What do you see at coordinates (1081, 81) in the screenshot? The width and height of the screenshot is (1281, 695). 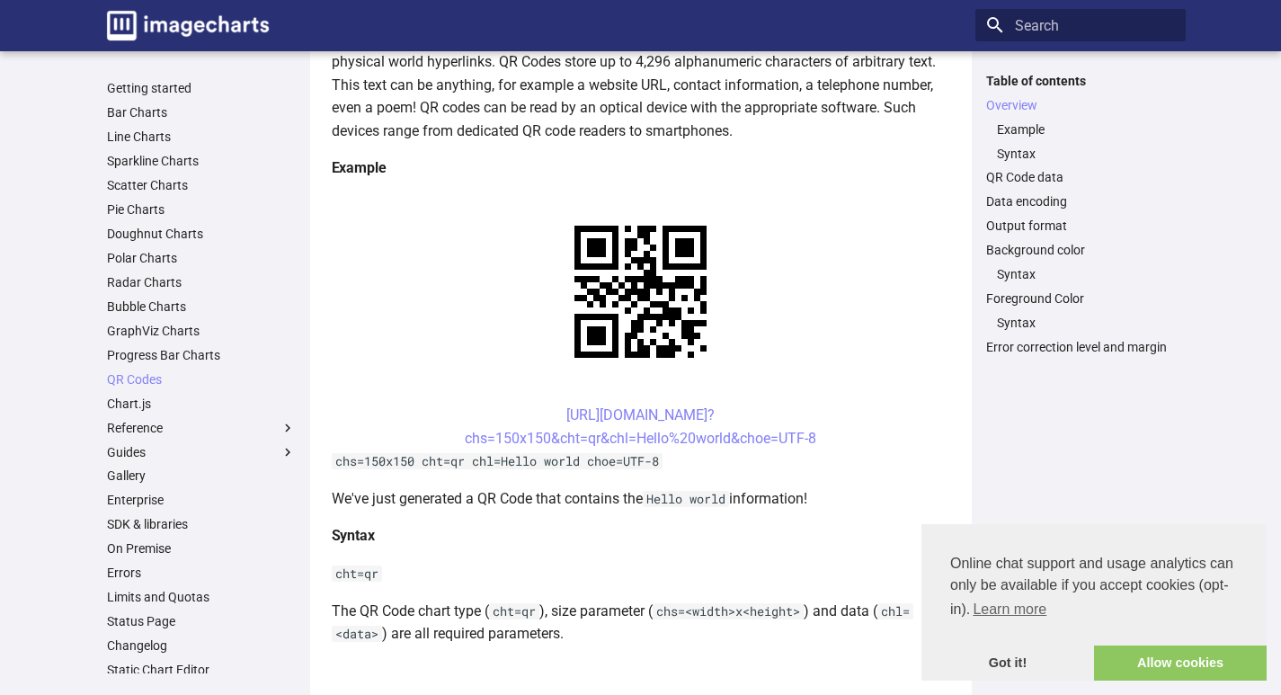 I see `label: Table of contents` at bounding box center [1081, 81].